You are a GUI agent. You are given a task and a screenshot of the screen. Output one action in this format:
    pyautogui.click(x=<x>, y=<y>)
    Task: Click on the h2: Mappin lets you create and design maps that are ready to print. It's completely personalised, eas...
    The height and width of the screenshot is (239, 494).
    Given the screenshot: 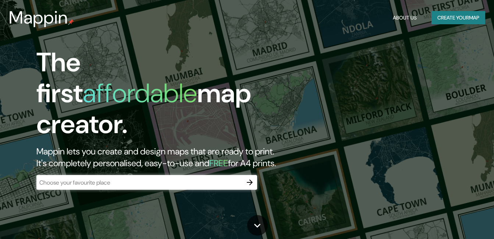 What is the action you would take?
    pyautogui.click(x=160, y=157)
    